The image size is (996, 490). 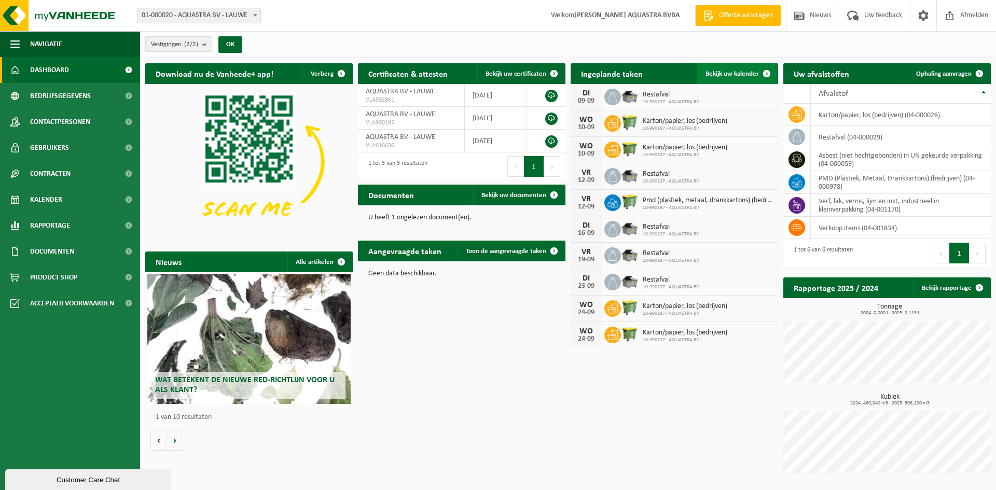 What do you see at coordinates (506, 251) in the screenshot?
I see `span: Toon de aangevraagde taken` at bounding box center [506, 251].